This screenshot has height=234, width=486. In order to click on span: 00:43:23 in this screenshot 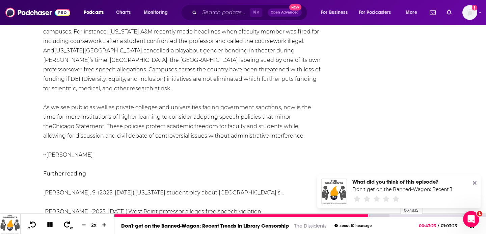, I will do `click(428, 225)`.